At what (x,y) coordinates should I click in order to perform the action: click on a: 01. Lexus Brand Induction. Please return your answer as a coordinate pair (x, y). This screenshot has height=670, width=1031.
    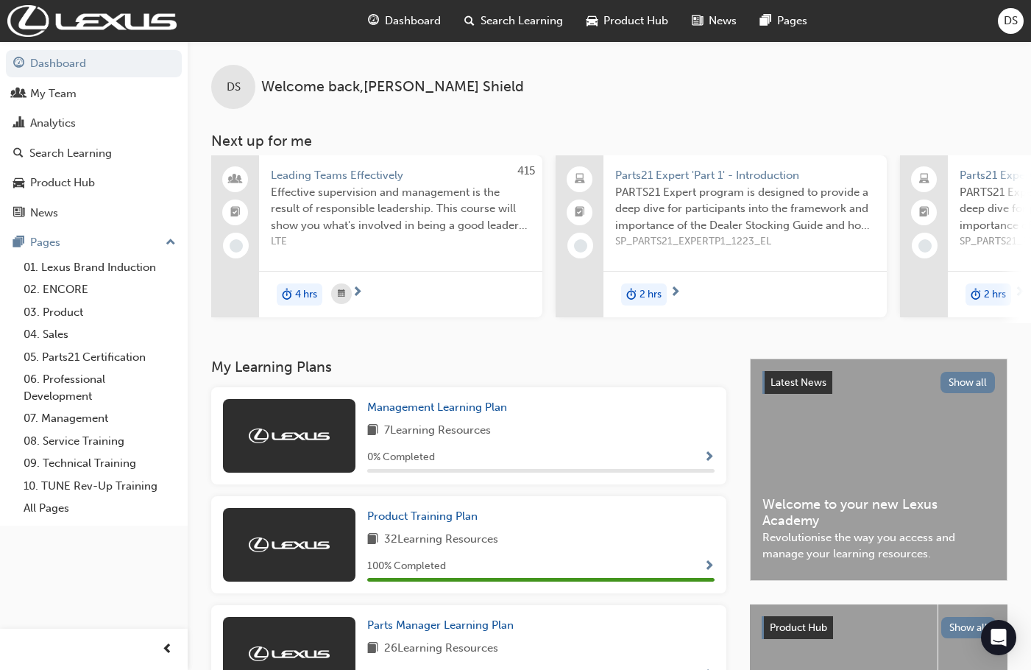
    Looking at the image, I should click on (99, 267).